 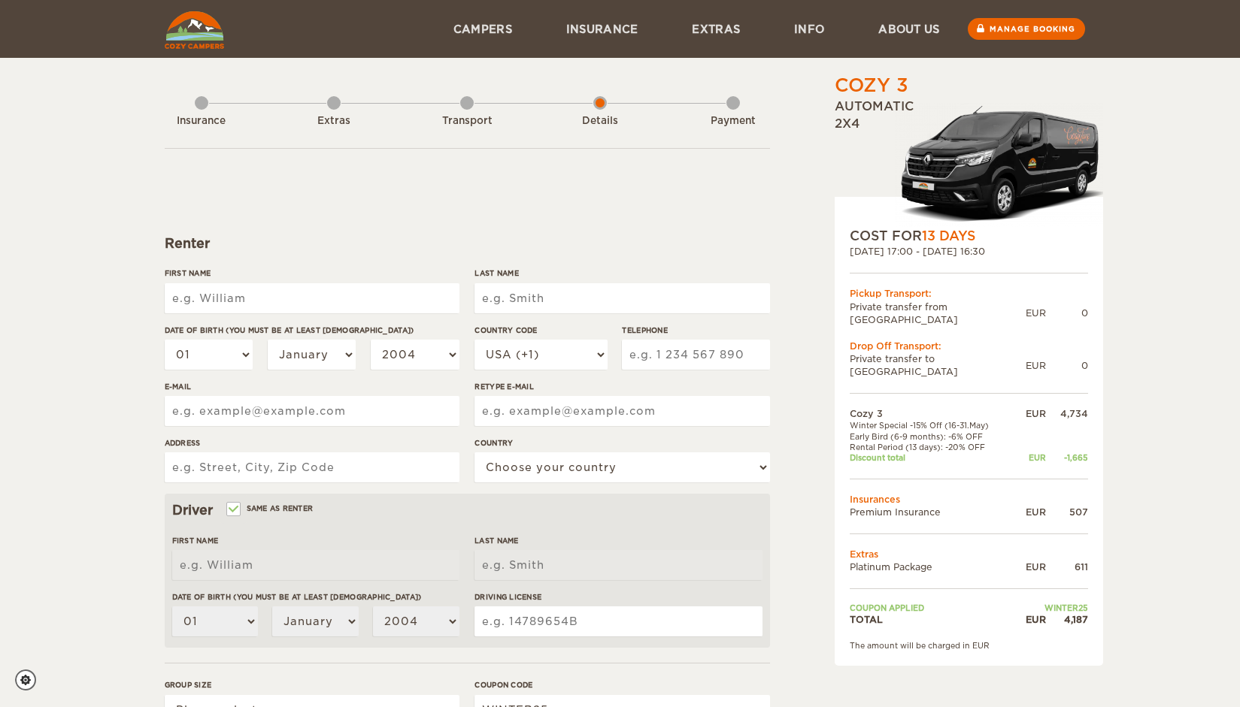 I want to click on td: Cozy 3, so click(x=931, y=413).